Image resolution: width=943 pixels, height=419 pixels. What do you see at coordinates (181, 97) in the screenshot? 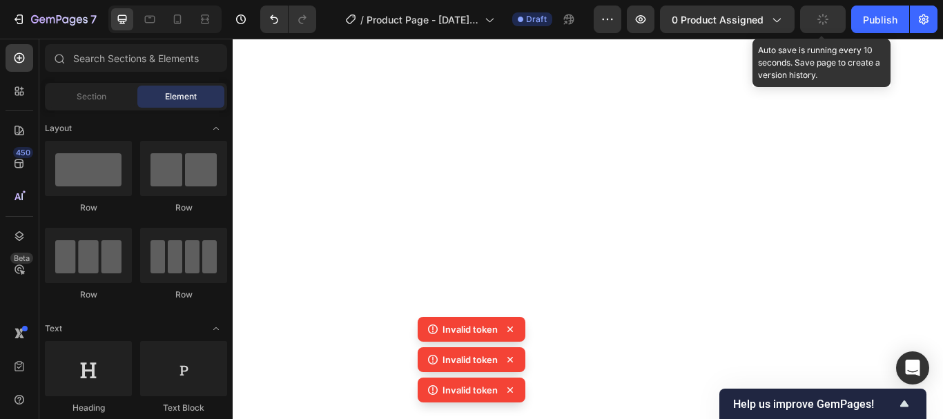
I see `span: Element` at bounding box center [181, 97].